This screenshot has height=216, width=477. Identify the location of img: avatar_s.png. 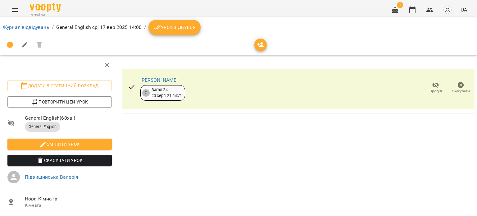
(448, 10).